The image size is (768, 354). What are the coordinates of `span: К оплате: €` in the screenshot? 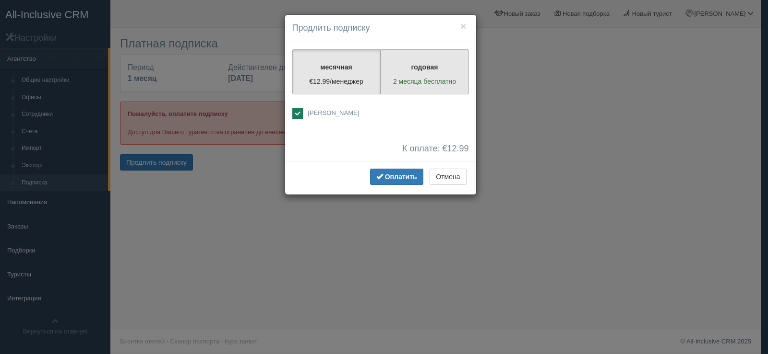 It's located at (435, 149).